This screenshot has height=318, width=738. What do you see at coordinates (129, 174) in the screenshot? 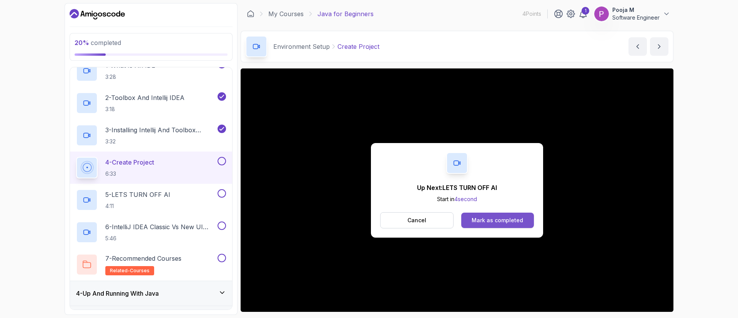
I see `p: 6:33` at bounding box center [129, 174].